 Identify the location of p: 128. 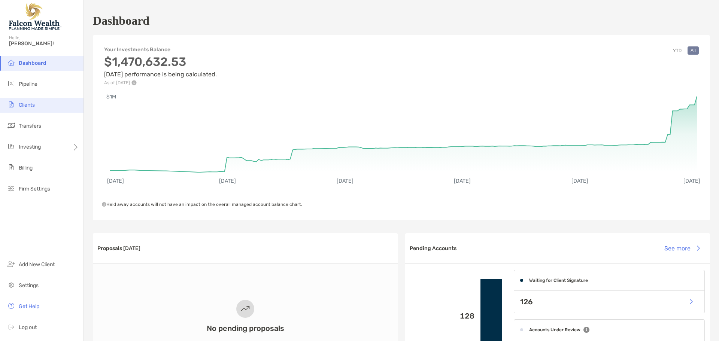
(442, 316).